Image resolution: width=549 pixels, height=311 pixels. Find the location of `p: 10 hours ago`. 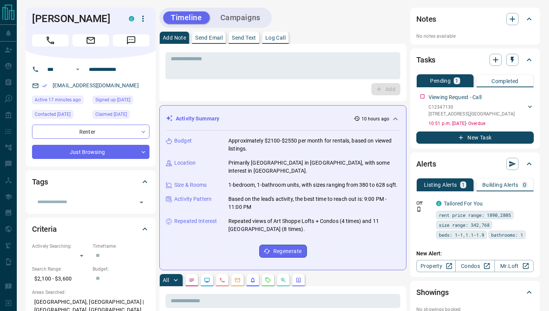

p: 10 hours ago is located at coordinates (375, 119).